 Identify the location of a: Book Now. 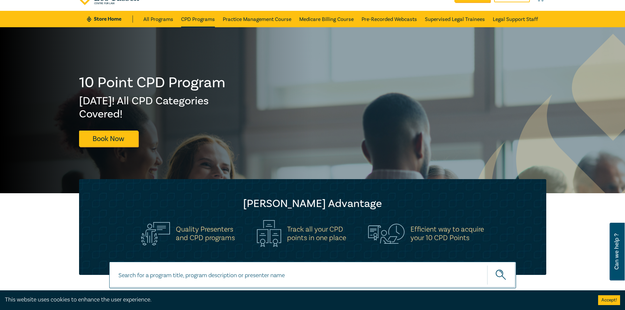
(109, 138).